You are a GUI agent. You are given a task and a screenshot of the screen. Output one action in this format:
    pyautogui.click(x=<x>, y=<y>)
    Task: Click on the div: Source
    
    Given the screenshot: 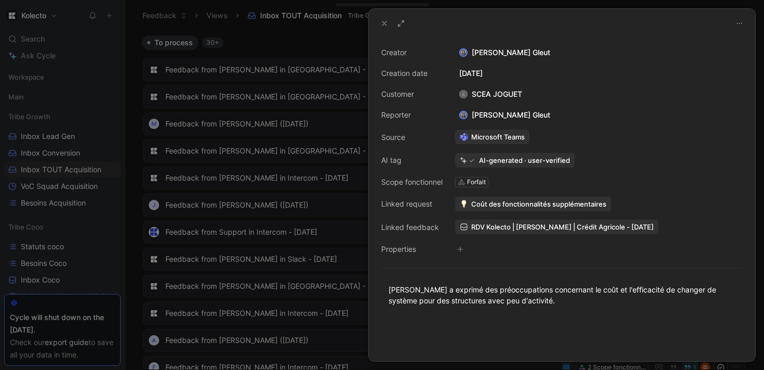 What is the action you would take?
    pyautogui.click(x=412, y=137)
    